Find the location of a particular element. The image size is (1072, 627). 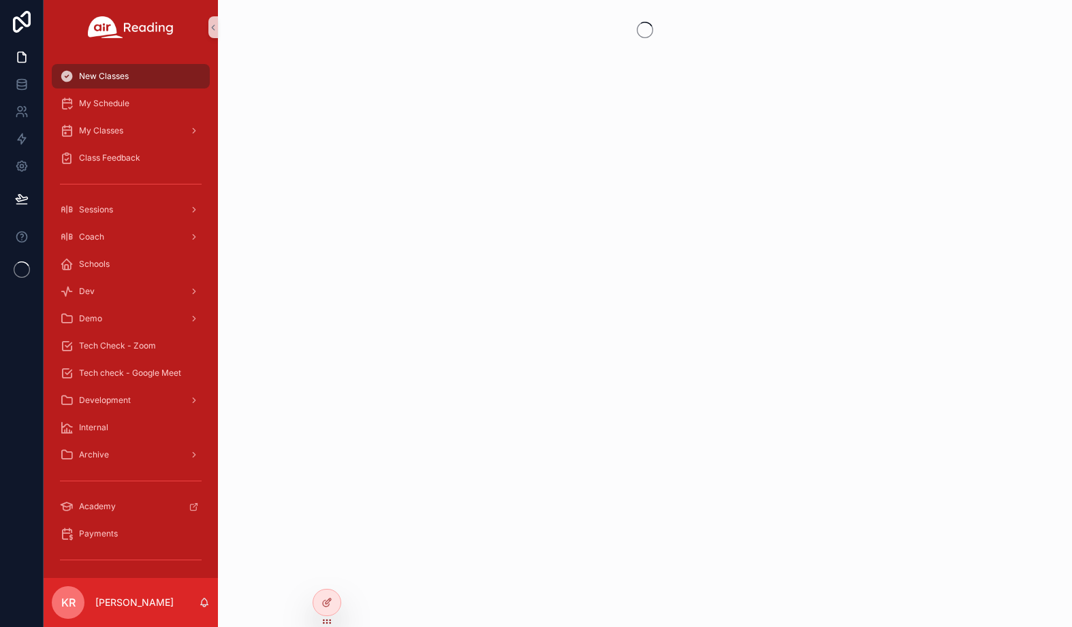

span: Payments is located at coordinates (98, 534).